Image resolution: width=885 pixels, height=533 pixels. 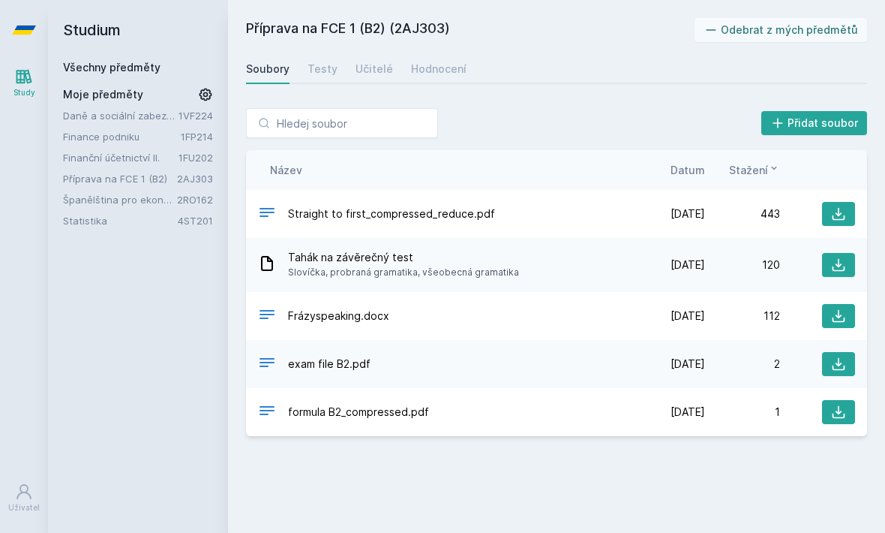 What do you see at coordinates (268, 69) in the screenshot?
I see `div: Soubory` at bounding box center [268, 69].